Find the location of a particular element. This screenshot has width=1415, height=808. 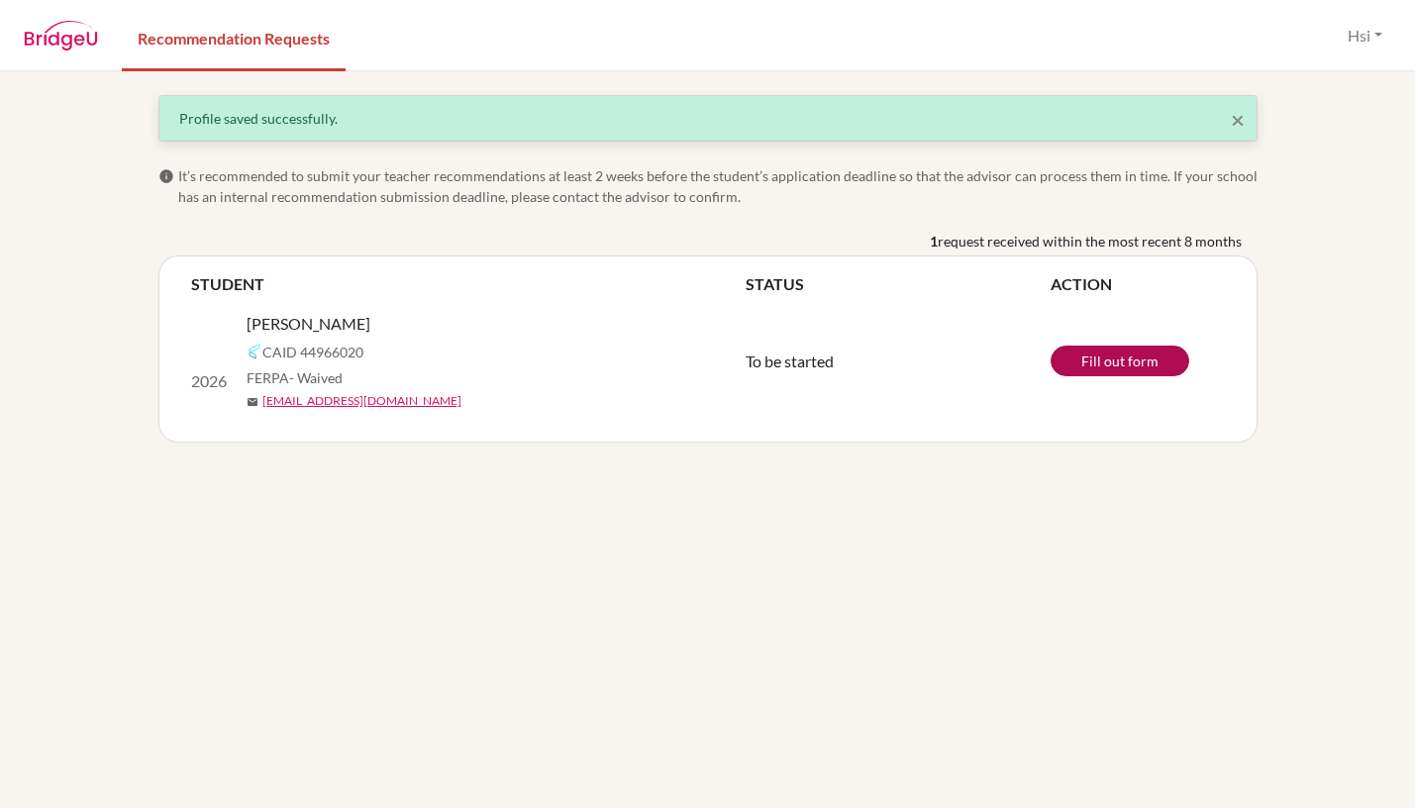

a: Recommendation Requests is located at coordinates (234, 37).